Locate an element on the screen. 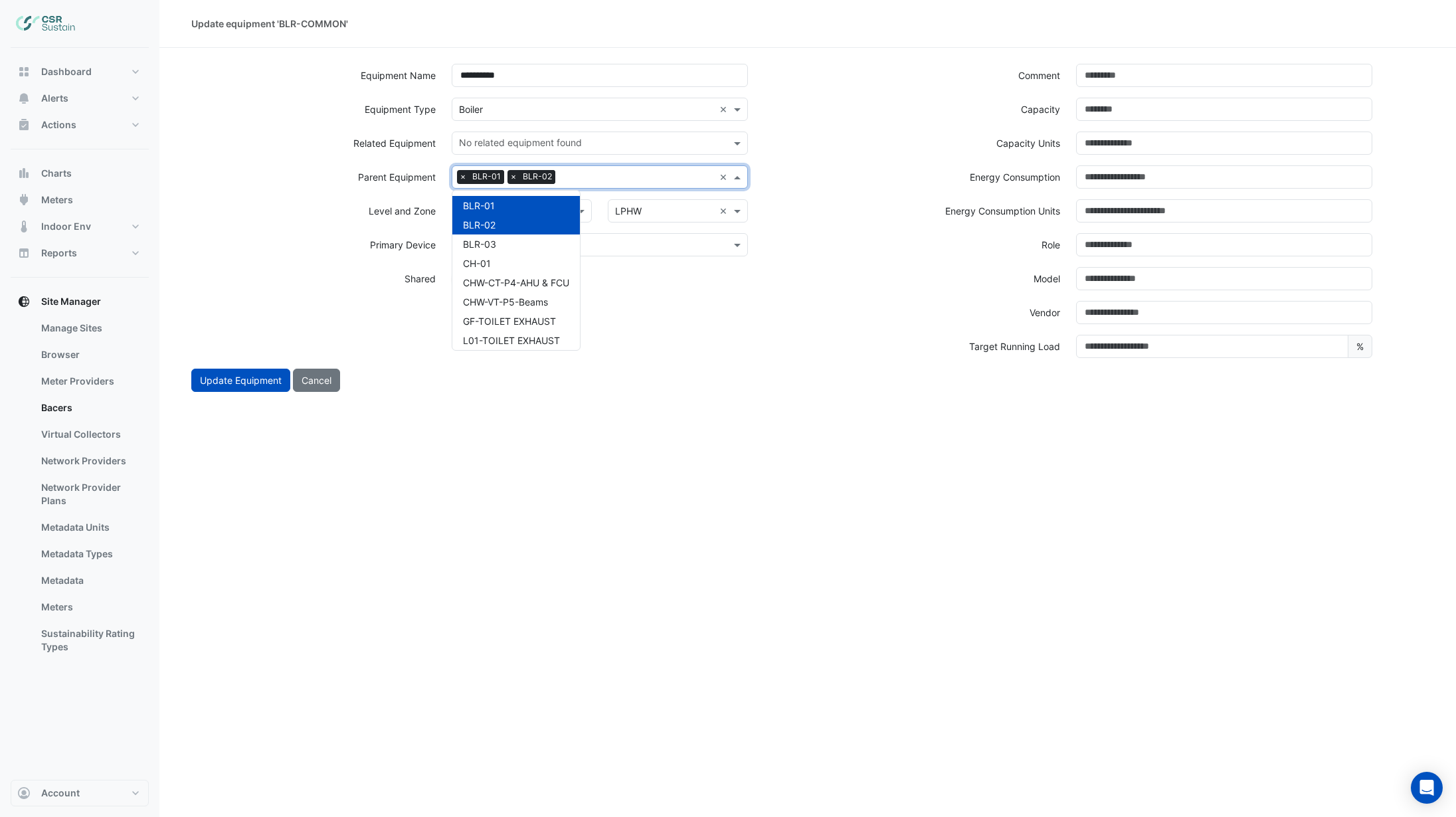 The height and width of the screenshot is (817, 1456). label: Capacity is located at coordinates (1041, 109).